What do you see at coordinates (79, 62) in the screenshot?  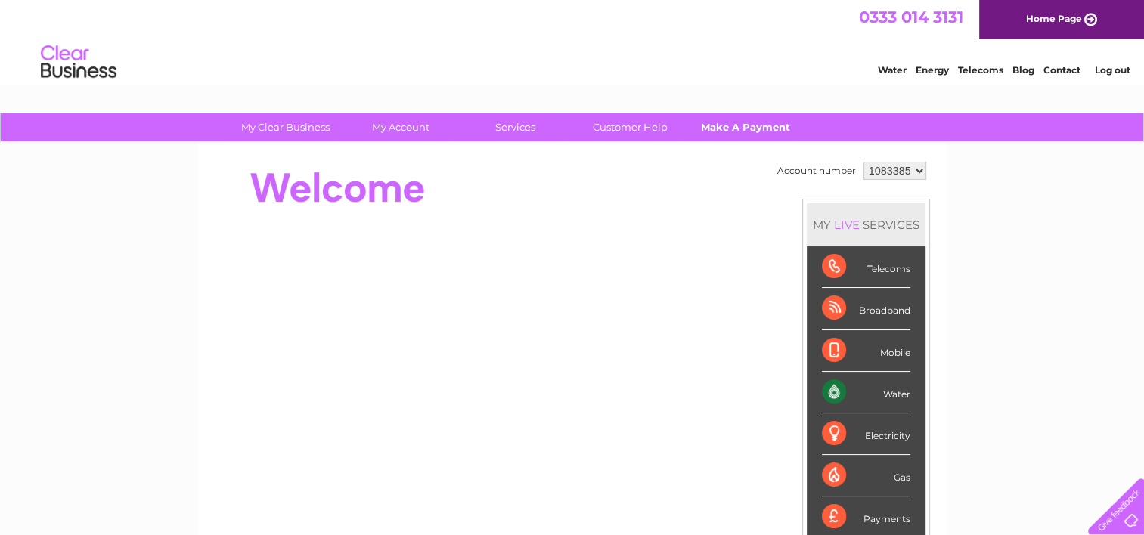 I see `img: logo.png` at bounding box center [79, 62].